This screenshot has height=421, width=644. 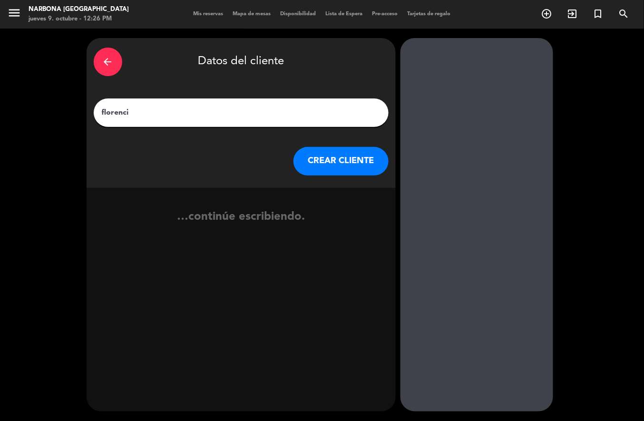 I want to click on div: jueves 9. octubre - 12:26 PM, so click(x=78, y=19).